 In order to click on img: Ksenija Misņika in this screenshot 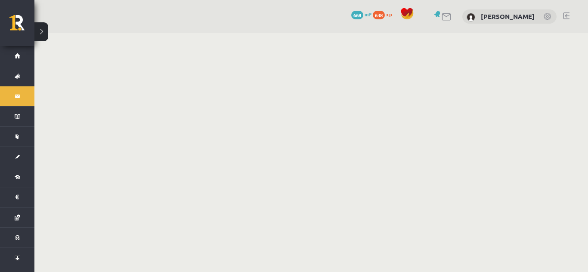, I will do `click(471, 17)`.